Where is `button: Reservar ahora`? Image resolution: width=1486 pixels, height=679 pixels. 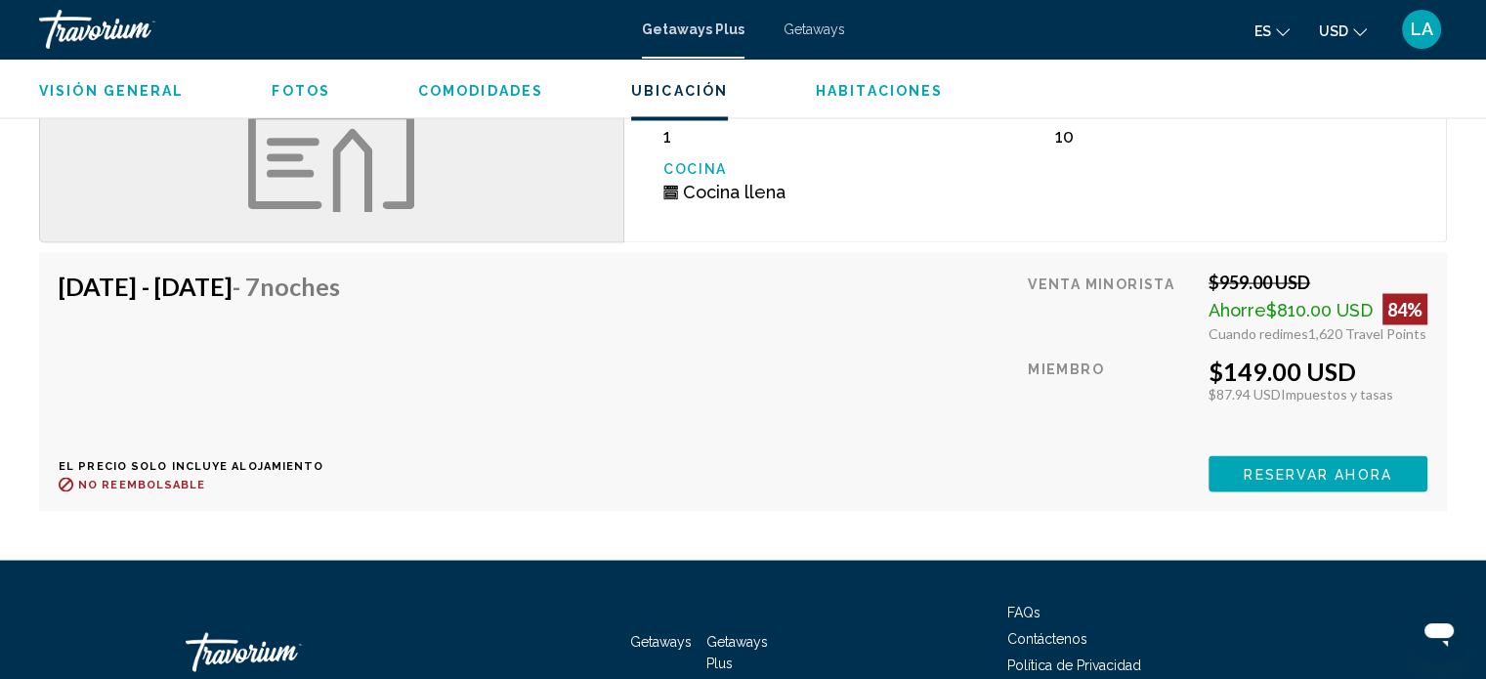
button: Reservar ahora is located at coordinates (1318, 473).